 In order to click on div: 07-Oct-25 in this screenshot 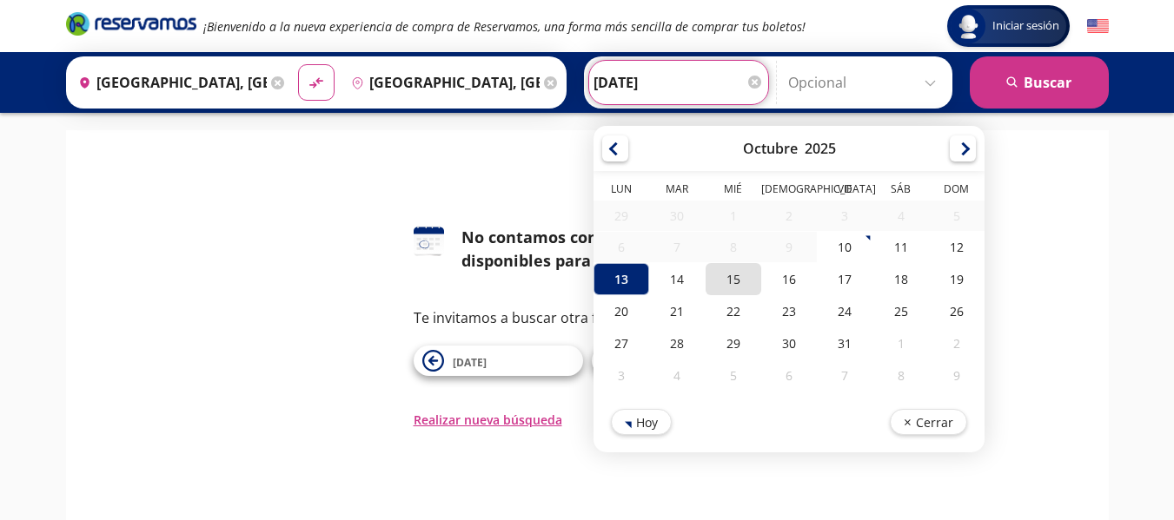, I will do `click(677, 247)`.